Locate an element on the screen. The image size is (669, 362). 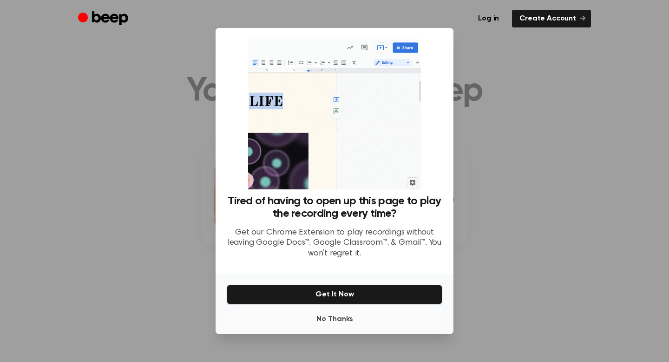
a: Create Account is located at coordinates (552, 19).